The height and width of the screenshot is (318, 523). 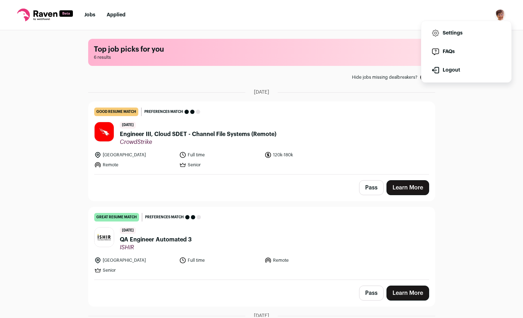 I want to click on span: Hide jobs missing dealbreakers?, so click(x=385, y=77).